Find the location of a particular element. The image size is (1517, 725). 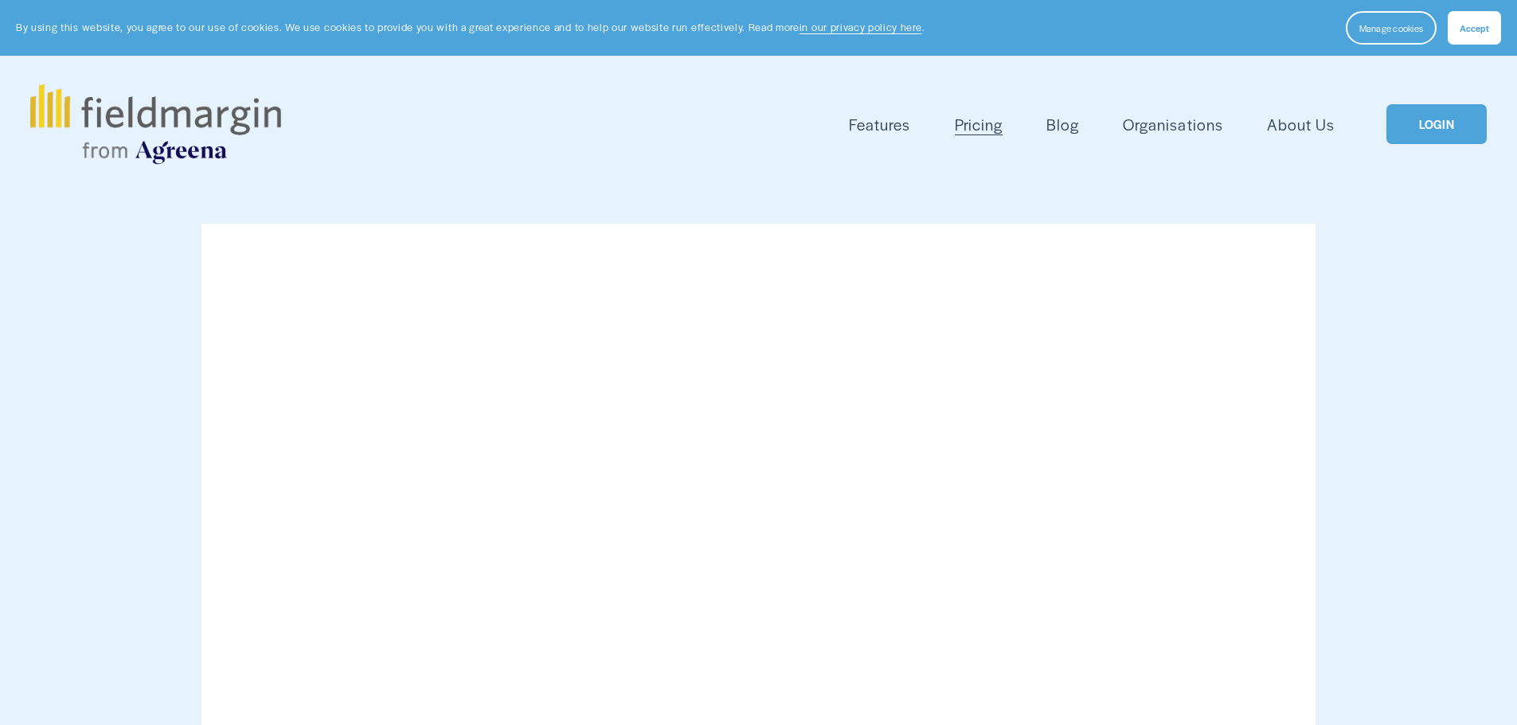

a: Pricing is located at coordinates (979, 124).